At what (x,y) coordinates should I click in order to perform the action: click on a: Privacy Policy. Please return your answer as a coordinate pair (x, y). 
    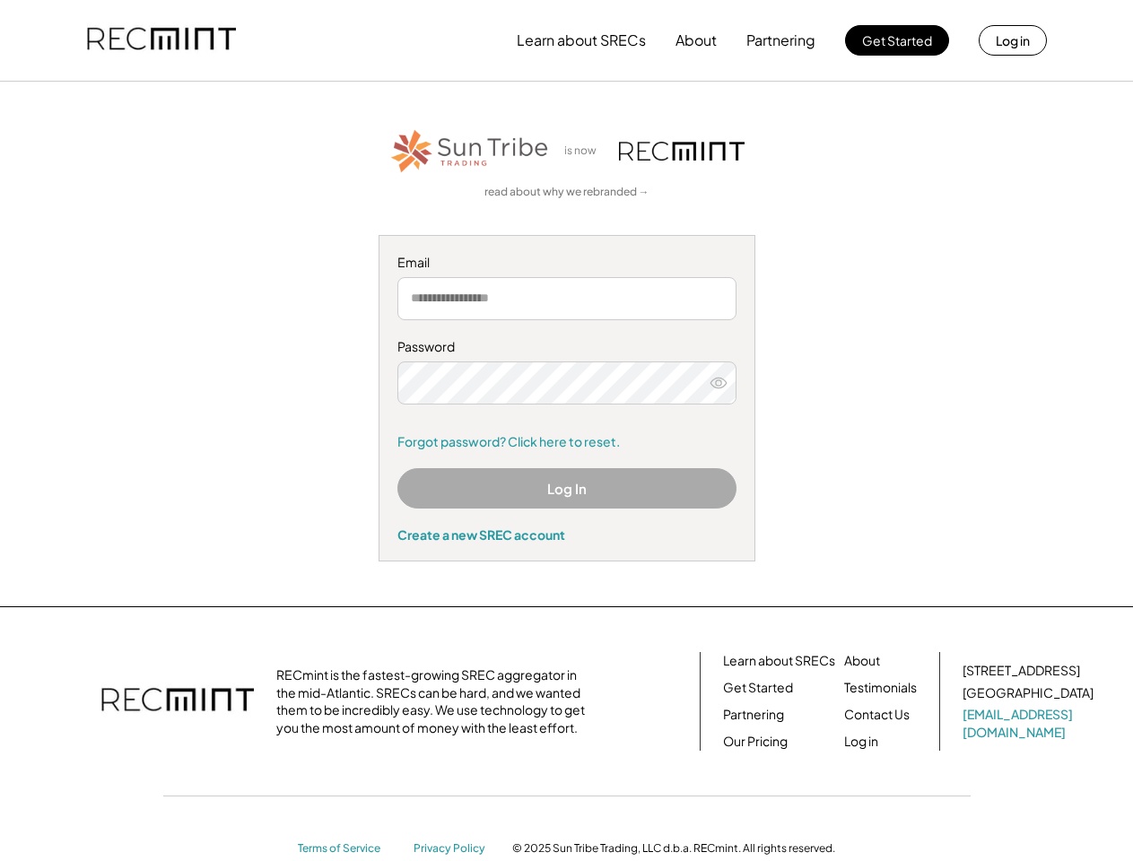
    Looking at the image, I should click on (454, 848).